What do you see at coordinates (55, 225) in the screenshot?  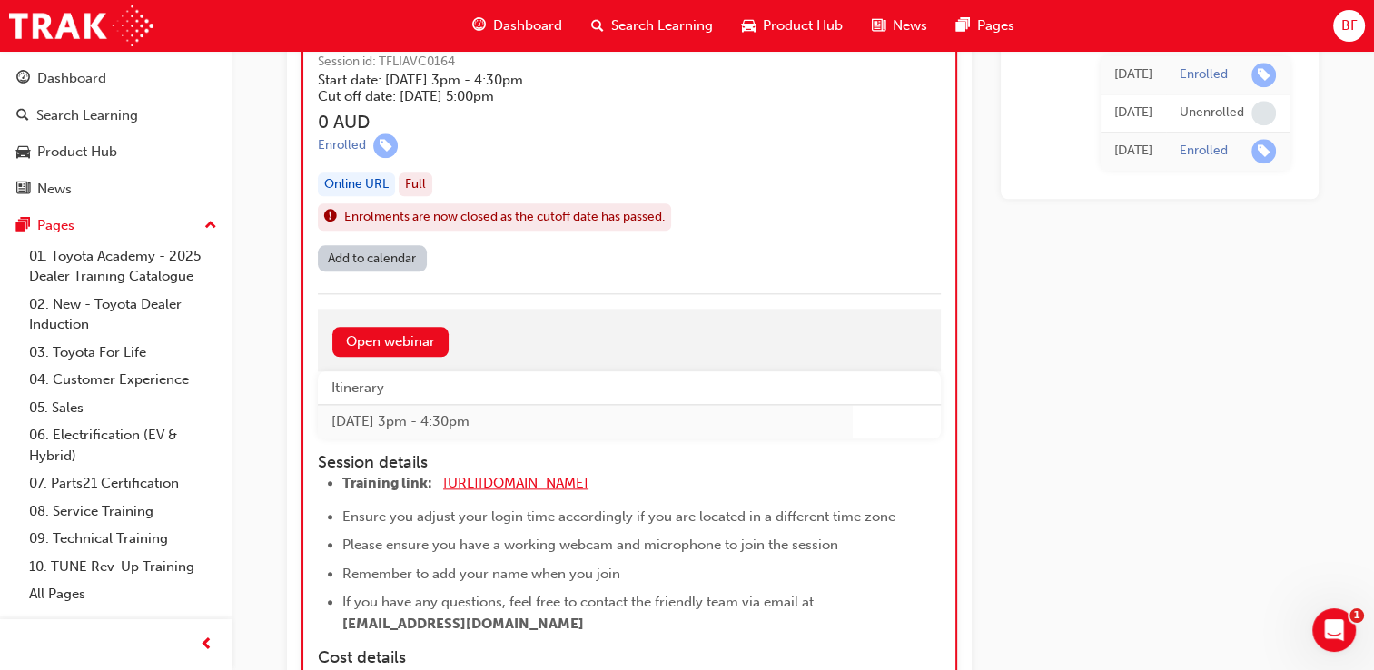 I see `div: Pages` at bounding box center [55, 225].